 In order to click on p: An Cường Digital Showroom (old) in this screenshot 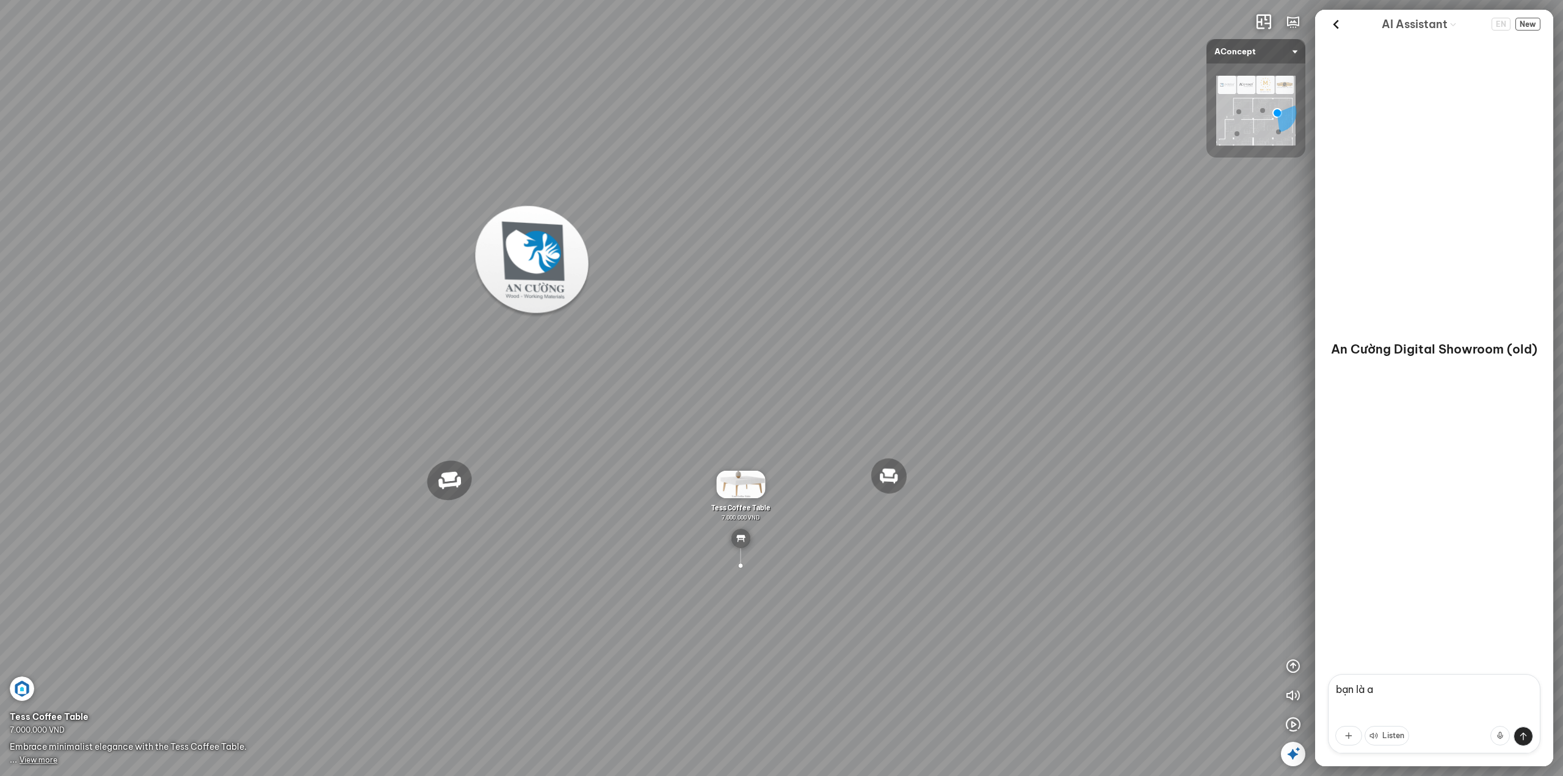, I will do `click(1434, 349)`.